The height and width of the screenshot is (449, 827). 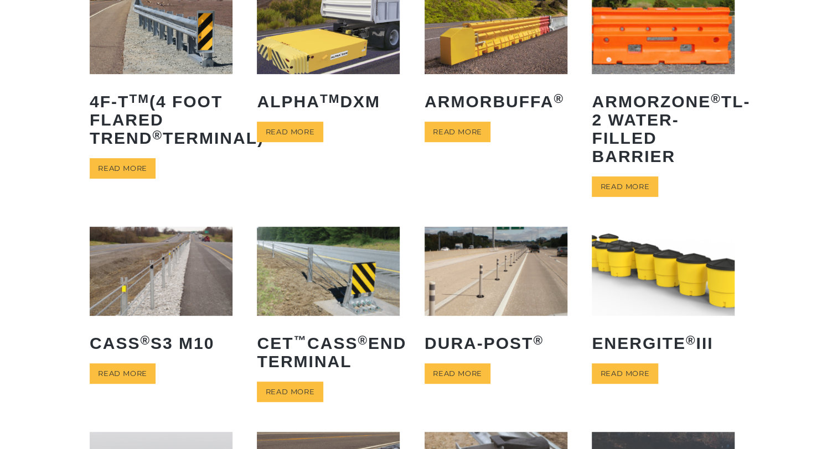 I want to click on sup: ™, so click(x=300, y=340).